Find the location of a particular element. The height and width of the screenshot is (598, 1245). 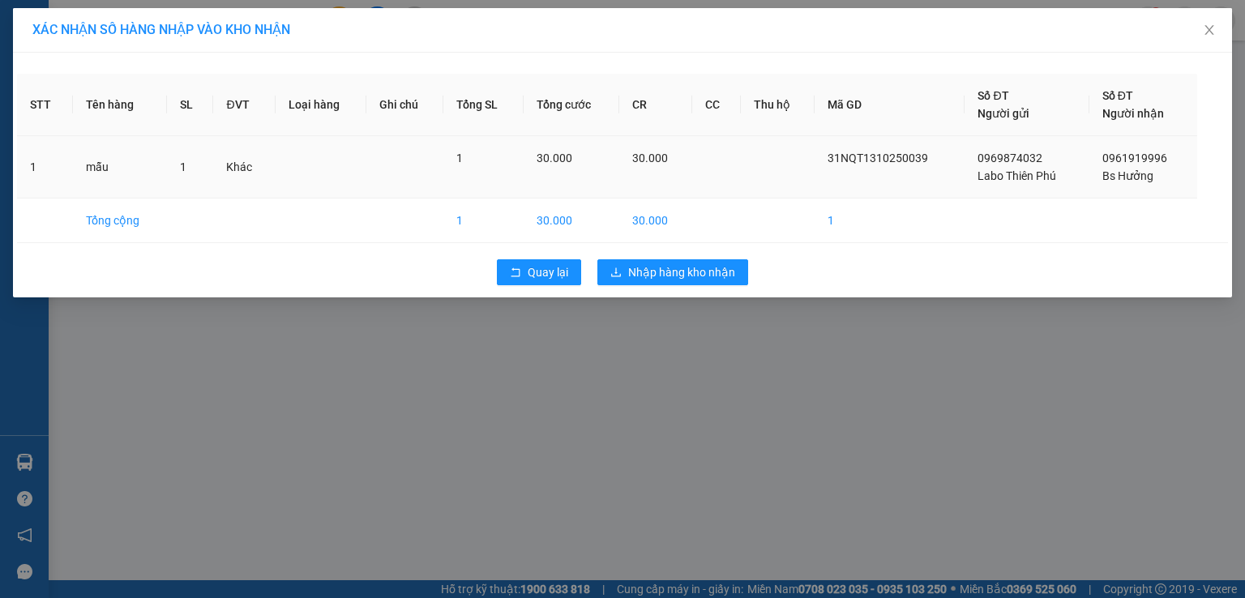

span: 31NQT1310250039 is located at coordinates (878, 158).